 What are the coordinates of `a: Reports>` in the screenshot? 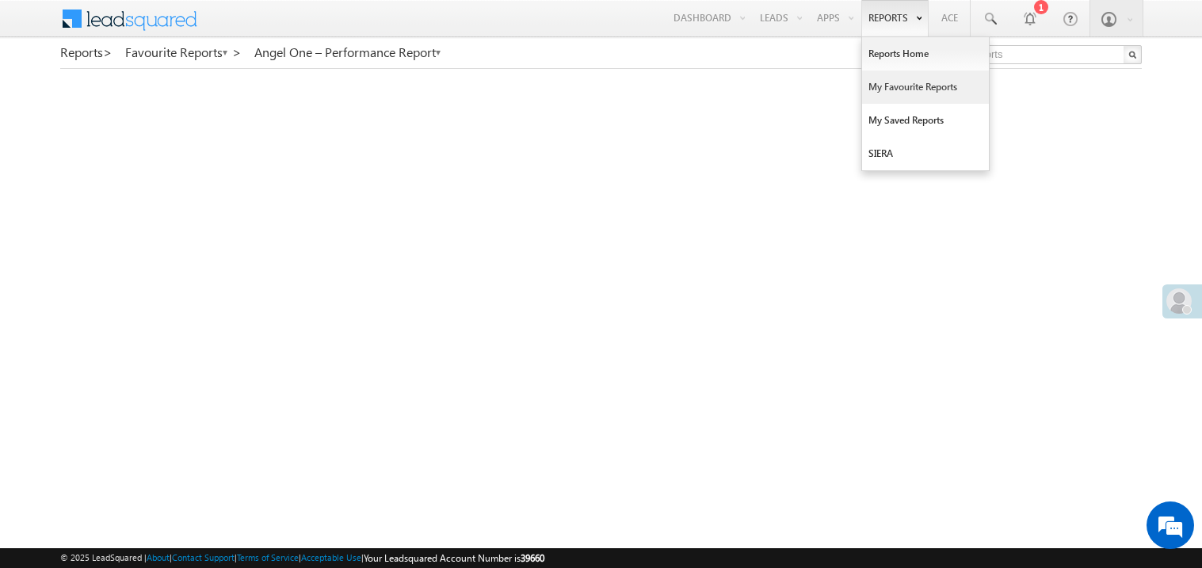 It's located at (86, 52).